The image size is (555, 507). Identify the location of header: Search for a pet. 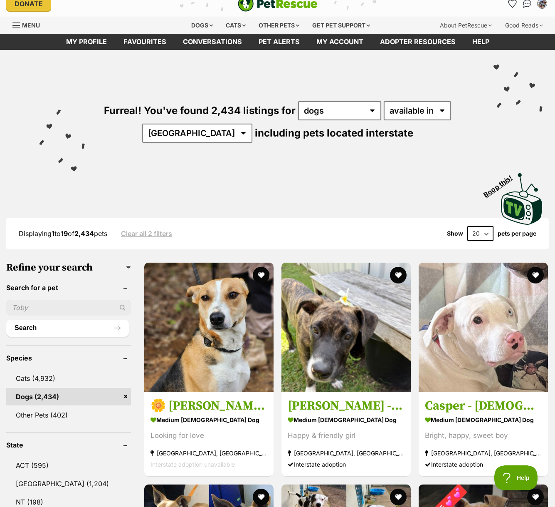
(69, 287).